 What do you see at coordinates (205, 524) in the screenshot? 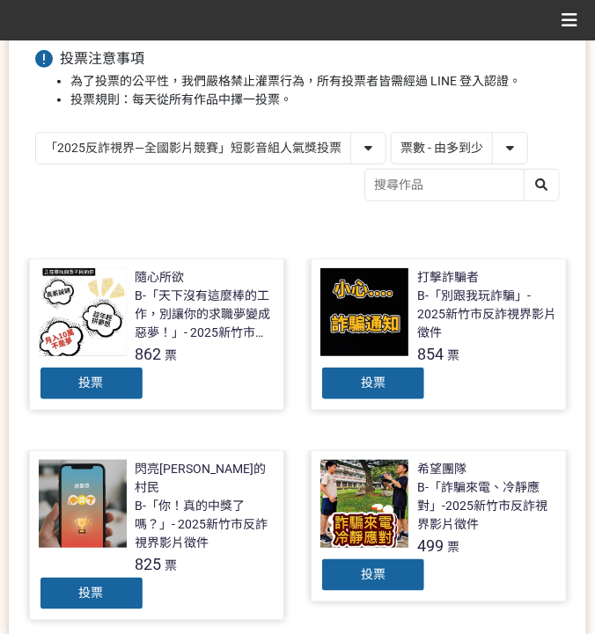
I see `div: B-「你！真的中獎了嗎？」- 2025新竹市反詐視界影片徵件` at bounding box center [205, 524].